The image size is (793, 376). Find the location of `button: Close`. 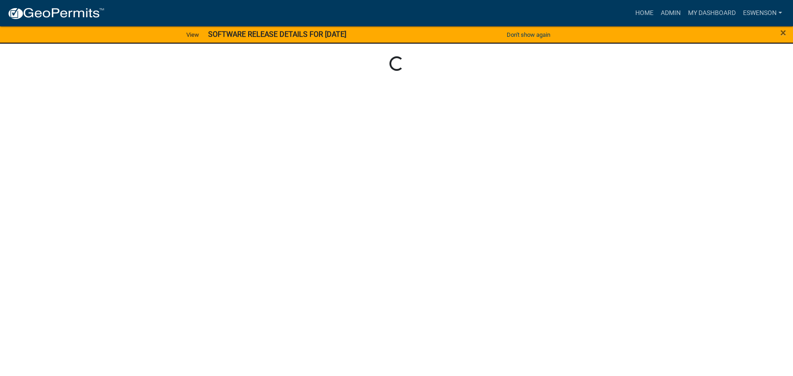

button: Close is located at coordinates (783, 33).